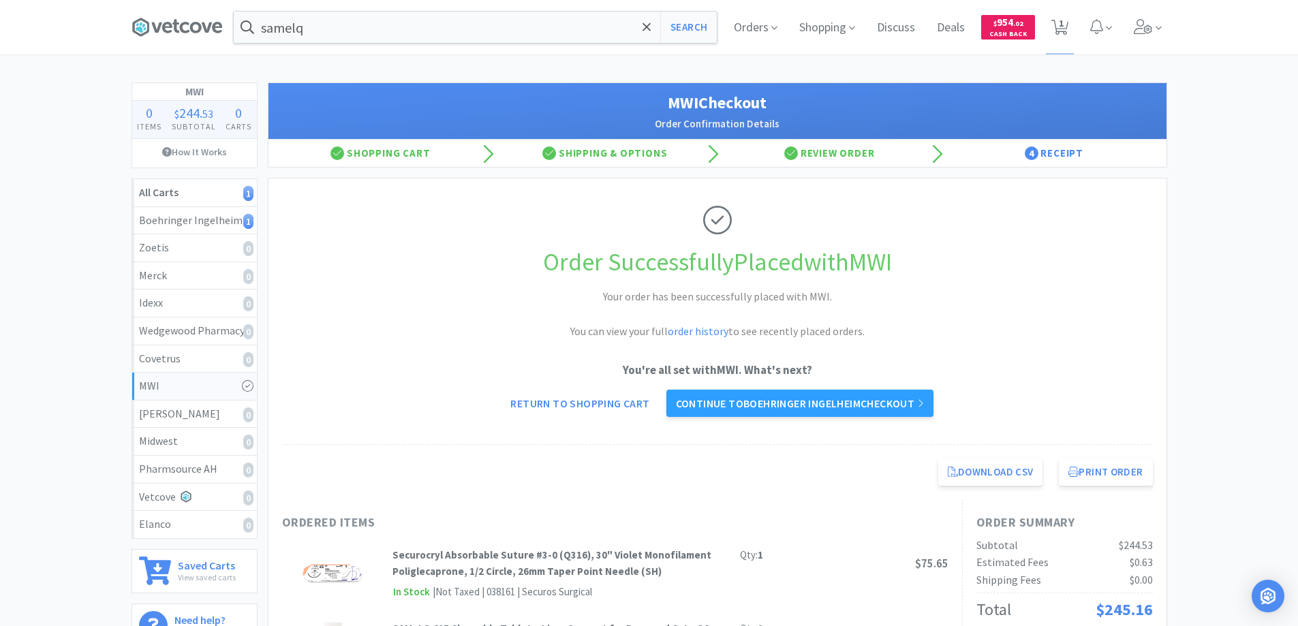 The height and width of the screenshot is (626, 1298). Describe the element at coordinates (381, 153) in the screenshot. I see `div: Shopping Cart` at that location.